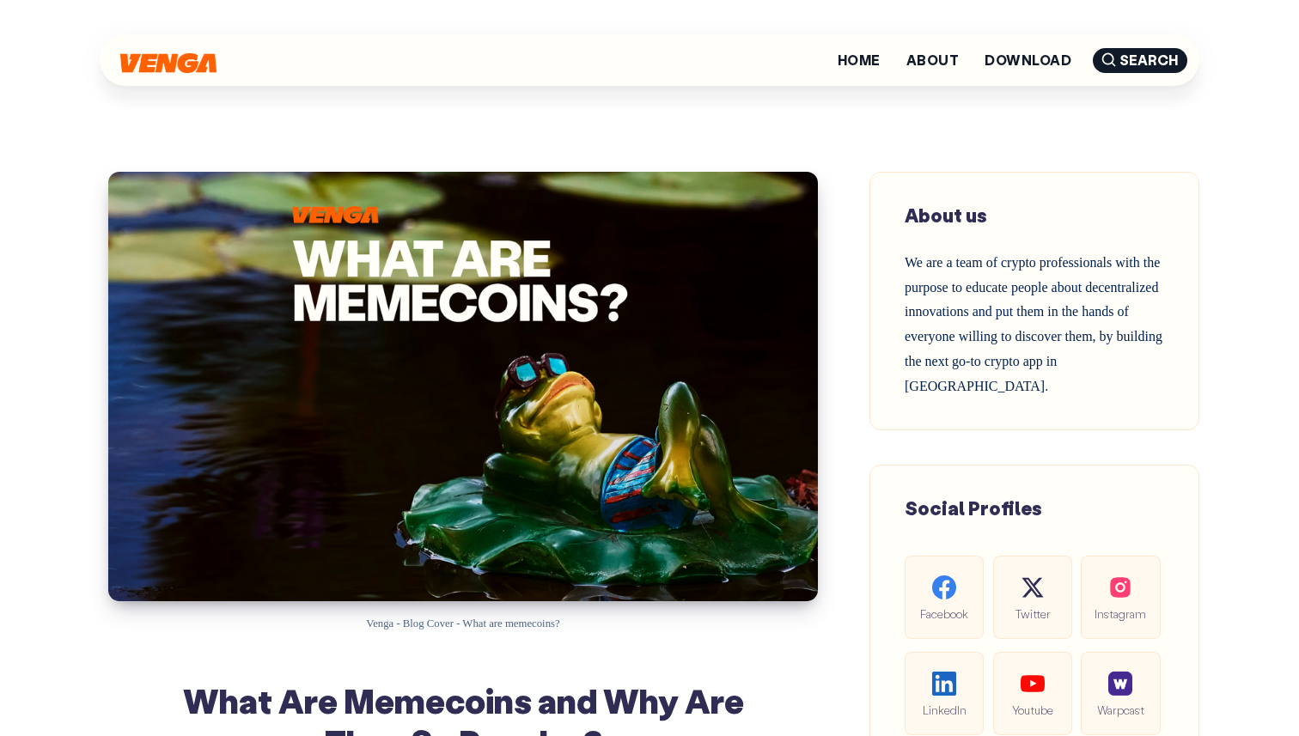  What do you see at coordinates (973, 508) in the screenshot?
I see `span: Social Profiles` at bounding box center [973, 508].